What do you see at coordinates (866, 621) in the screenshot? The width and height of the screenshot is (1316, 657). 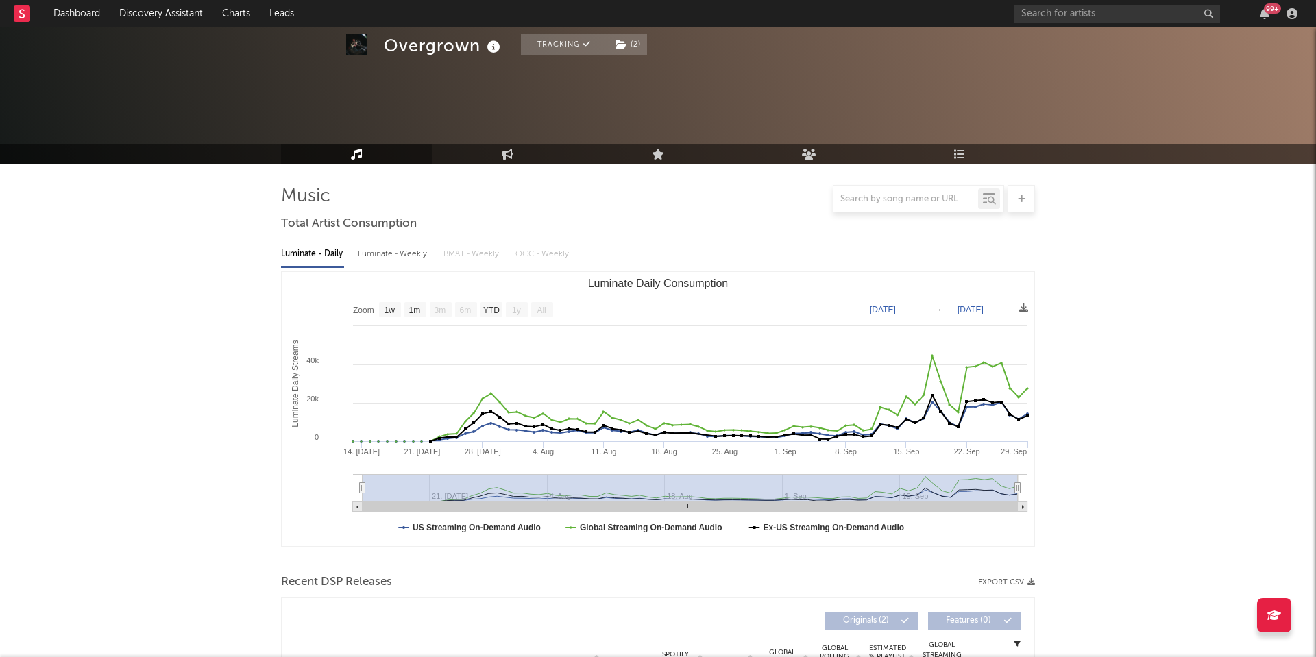 I see `span: Originals ( 2 )` at bounding box center [866, 621].